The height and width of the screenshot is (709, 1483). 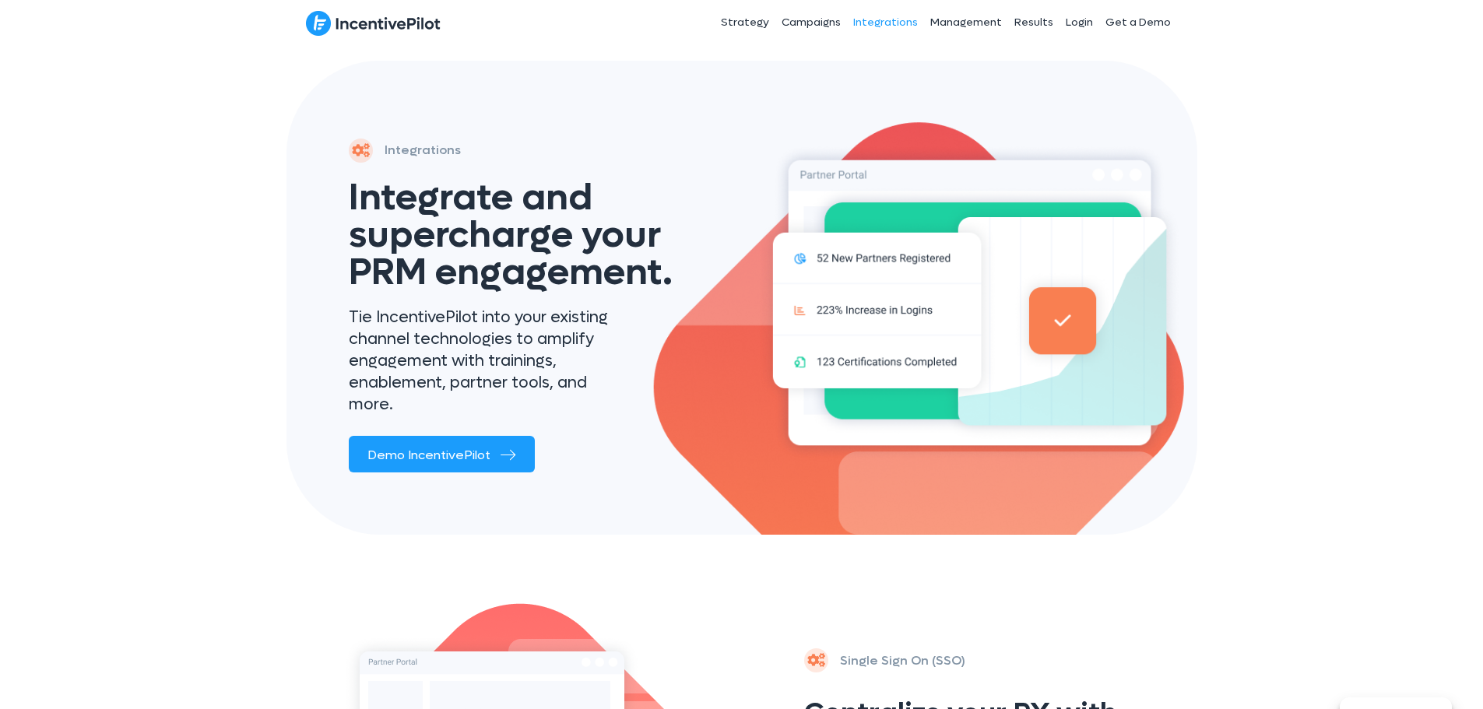 I want to click on p: Integrations, so click(x=423, y=150).